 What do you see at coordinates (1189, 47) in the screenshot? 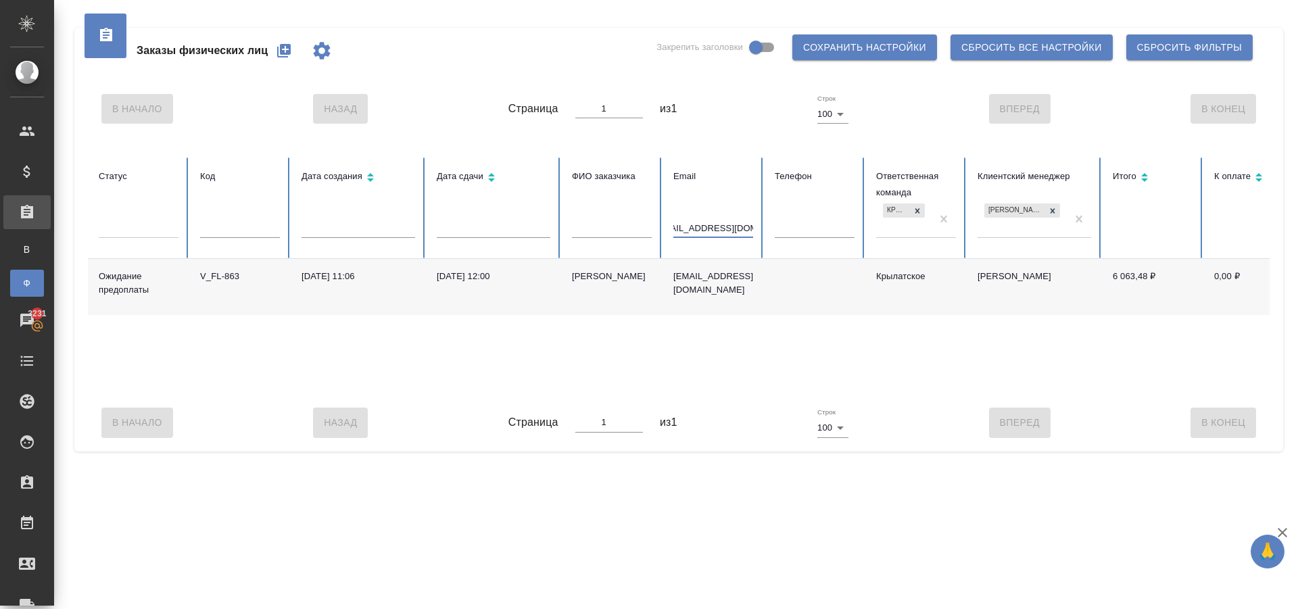
I see `button: Сбросить фильтры` at bounding box center [1189, 47].